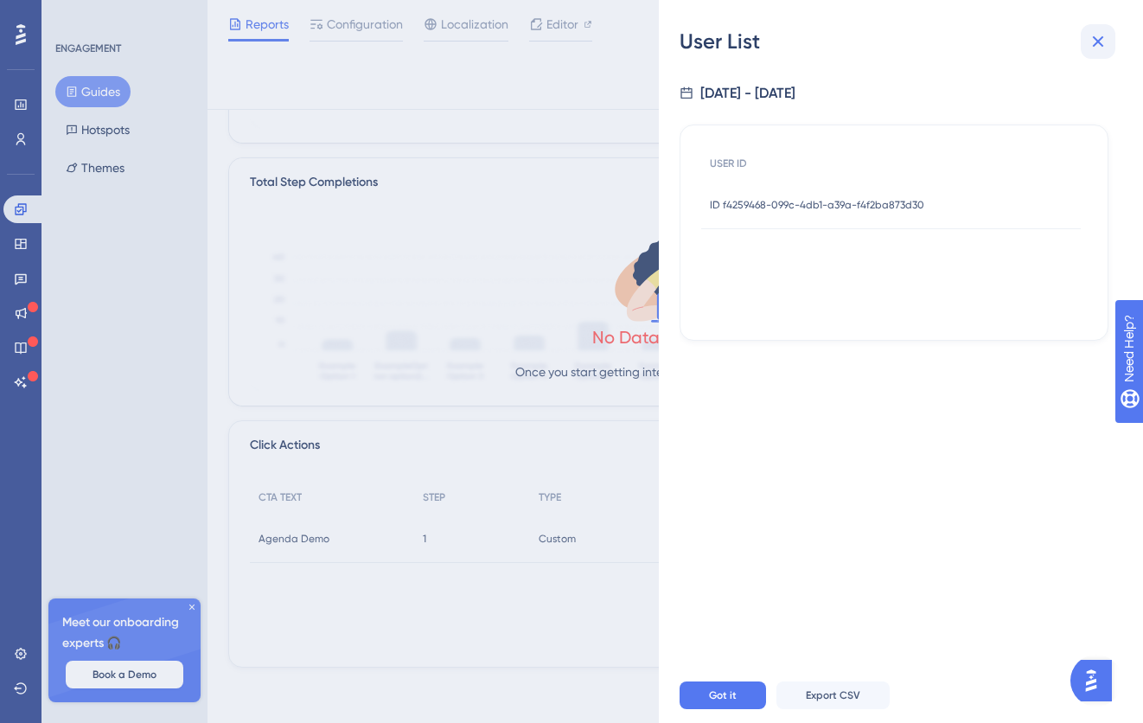  Describe the element at coordinates (21, 26) in the screenshot. I see `img: launcher-image-alternative-text` at that location.